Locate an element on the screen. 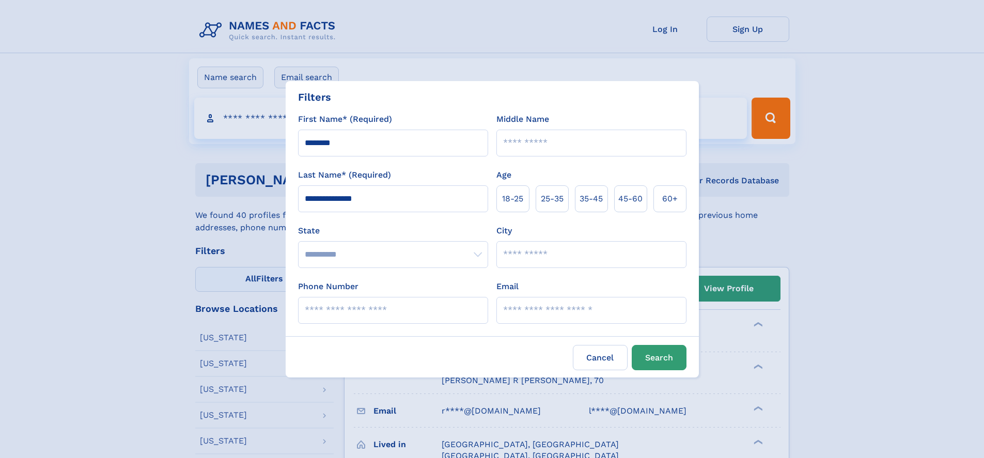  button: Search is located at coordinates (659, 358).